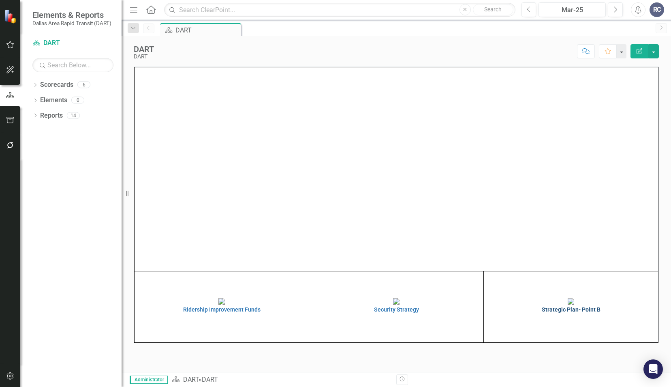  Describe the element at coordinates (11, 16) in the screenshot. I see `img: ClearPoint Strategy` at that location.